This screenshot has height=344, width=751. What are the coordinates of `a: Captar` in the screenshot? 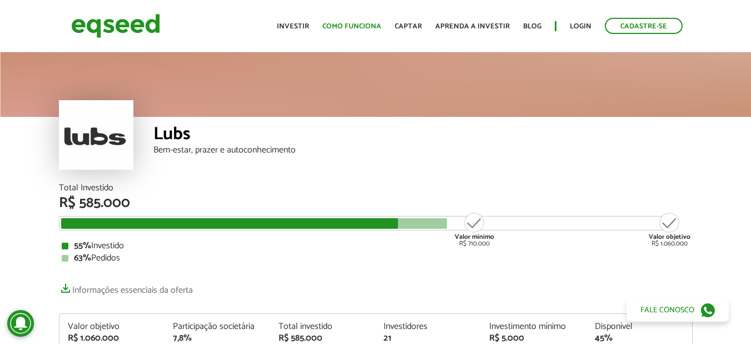 It's located at (408, 26).